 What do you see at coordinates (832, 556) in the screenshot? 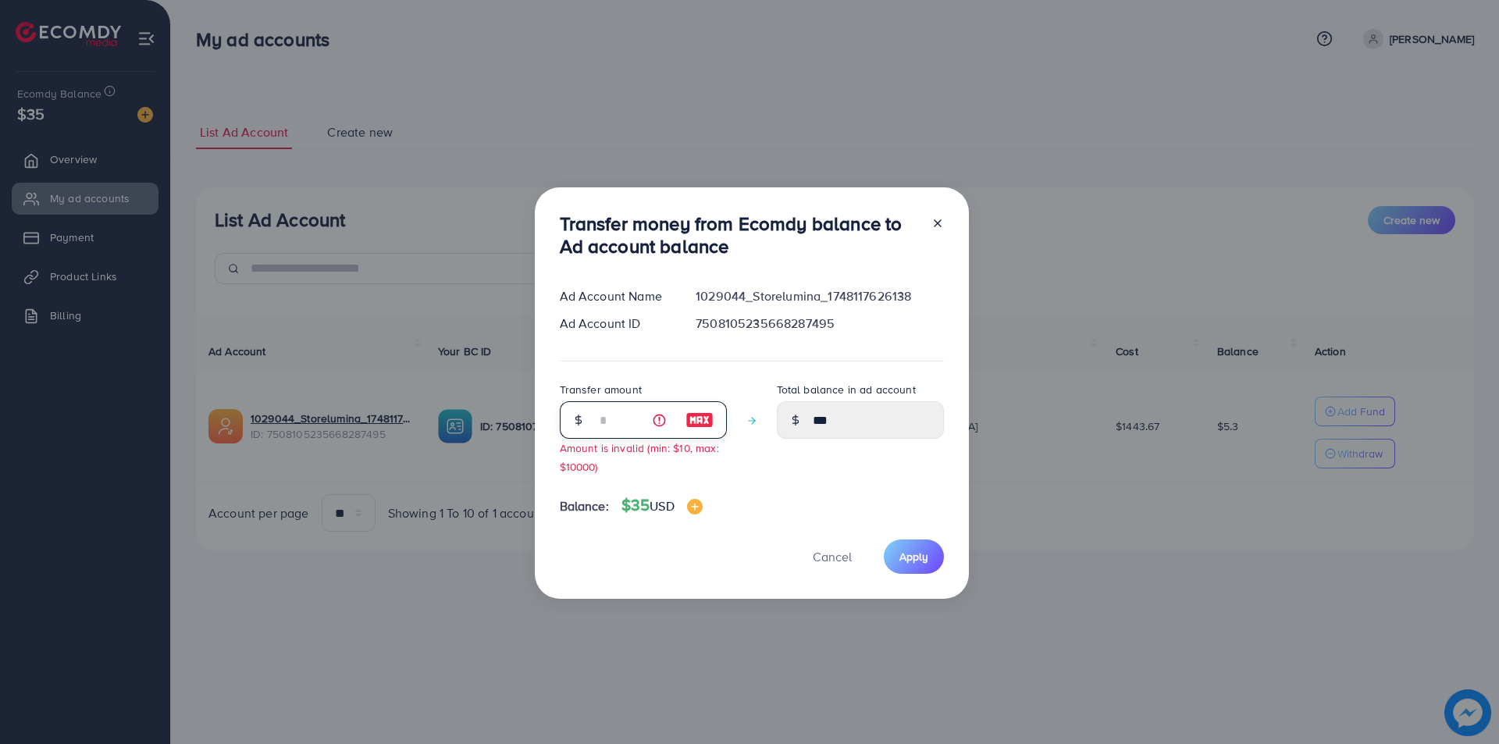
I see `button: Cancel` at bounding box center [832, 556].